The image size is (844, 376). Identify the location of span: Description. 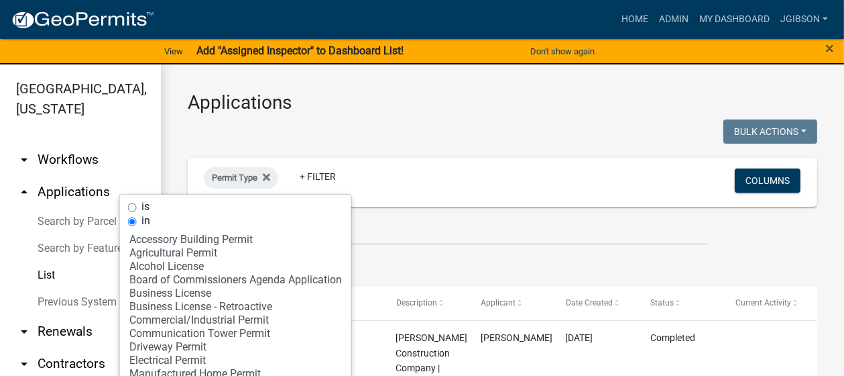
(416, 302).